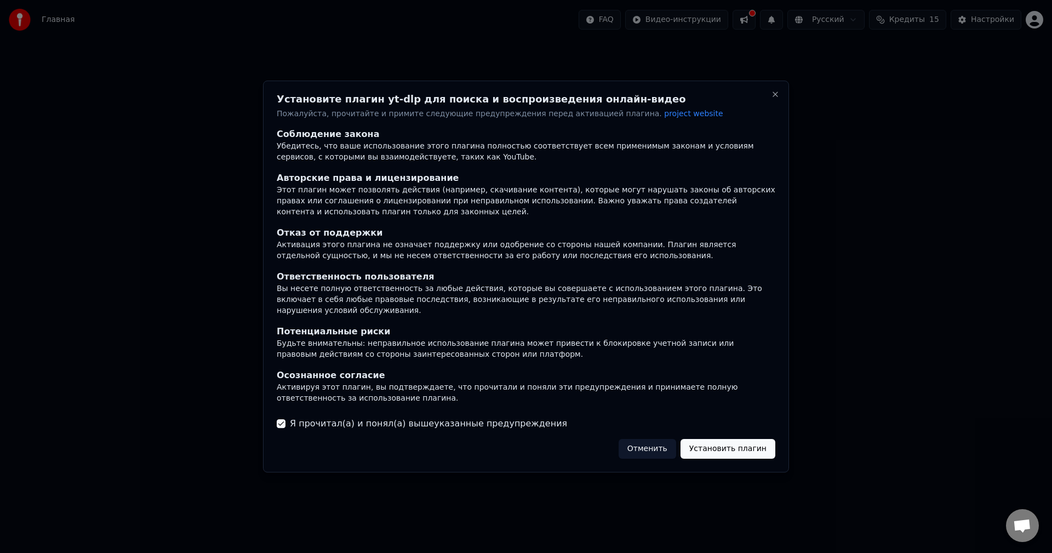 The image size is (1052, 553). Describe the element at coordinates (647, 449) in the screenshot. I see `button: Отменить` at that location.